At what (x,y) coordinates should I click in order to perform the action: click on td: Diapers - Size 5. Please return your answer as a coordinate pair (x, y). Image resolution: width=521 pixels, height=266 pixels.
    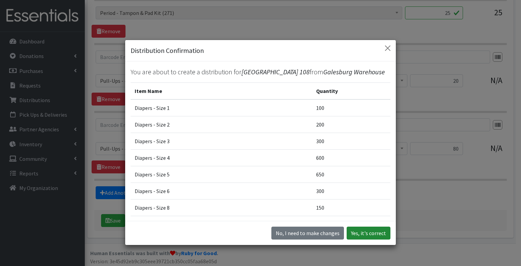
    Looking at the image, I should click on (221, 174).